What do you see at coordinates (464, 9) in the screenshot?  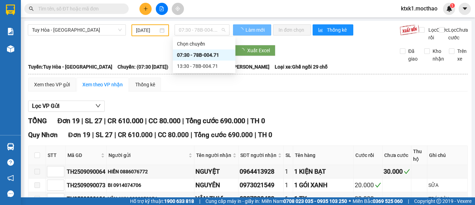 I see `button: caret-down` at bounding box center [464, 9].